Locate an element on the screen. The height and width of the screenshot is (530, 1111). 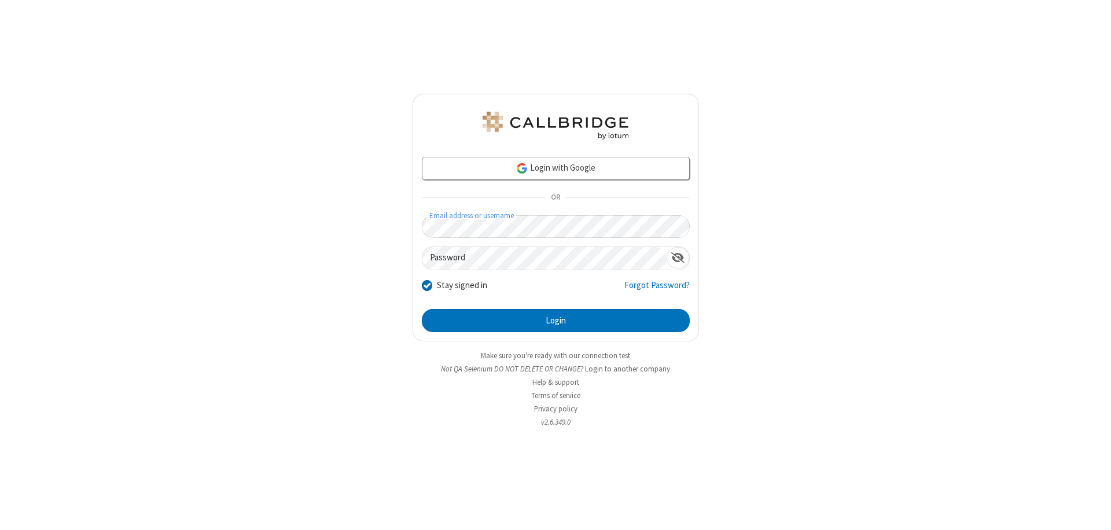
span: OR is located at coordinates (555, 198).